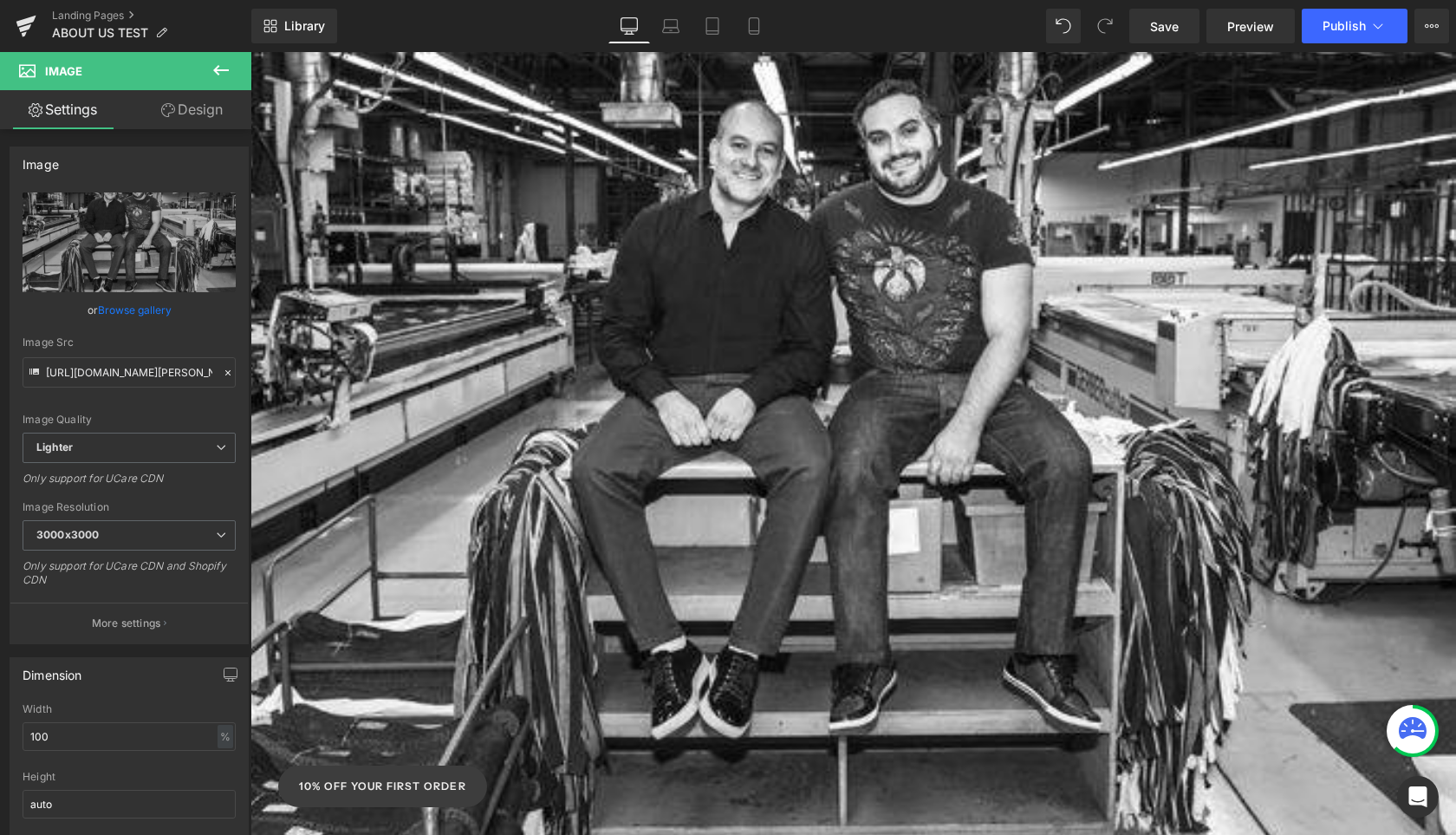  I want to click on a: Mobile, so click(754, 26).